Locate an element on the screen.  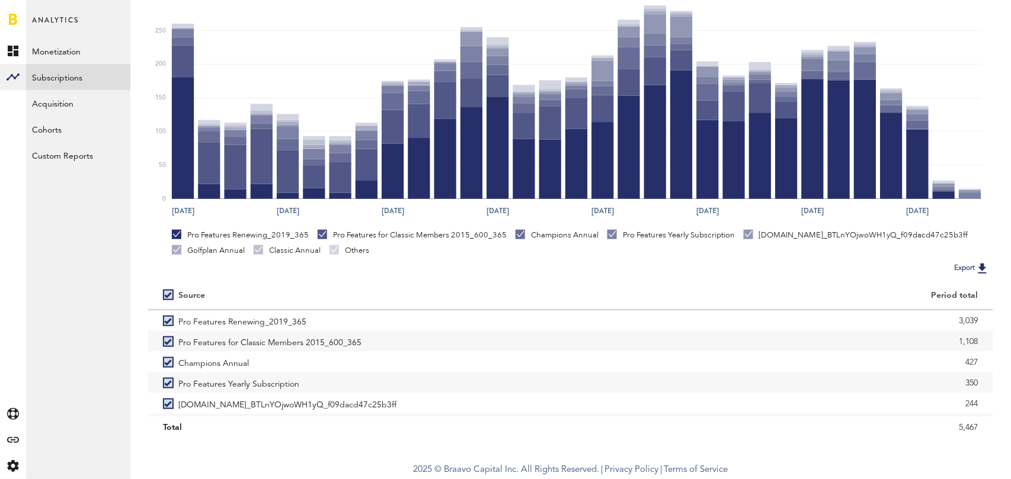
button: Export is located at coordinates (972, 268).